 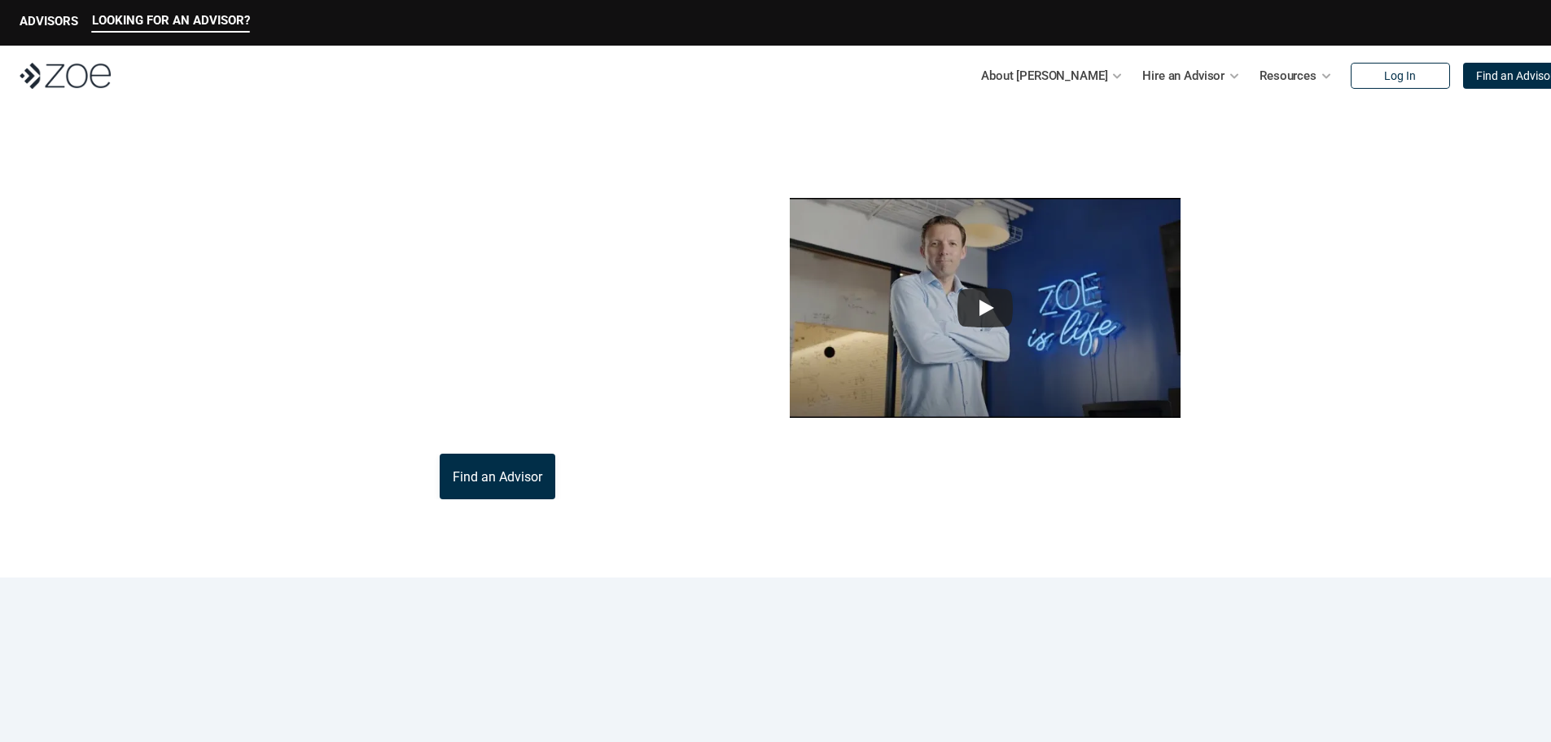 What do you see at coordinates (497, 476) in the screenshot?
I see `a: Find an Advisor` at bounding box center [497, 476].